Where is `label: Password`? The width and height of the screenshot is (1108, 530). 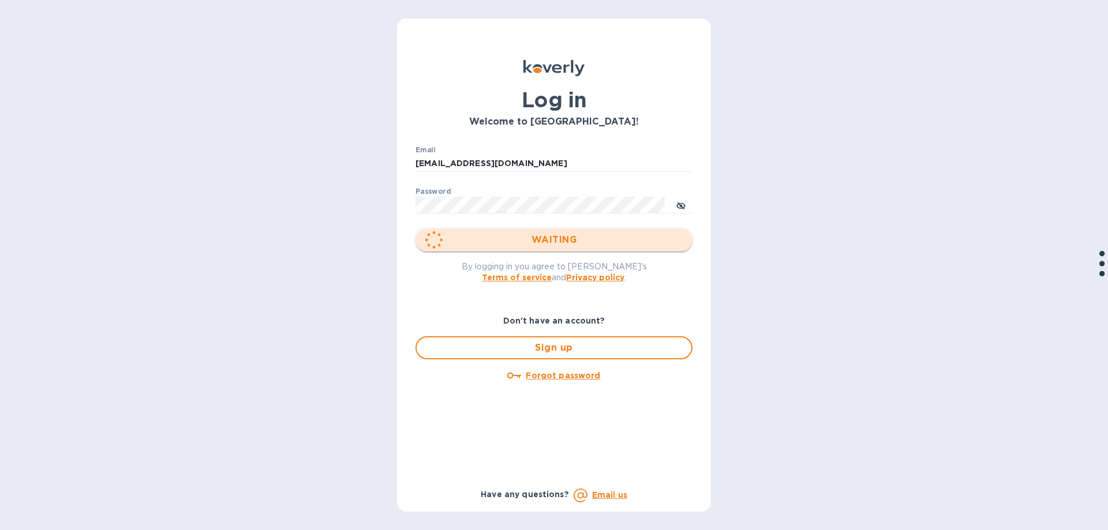
label: Password is located at coordinates (433, 192).